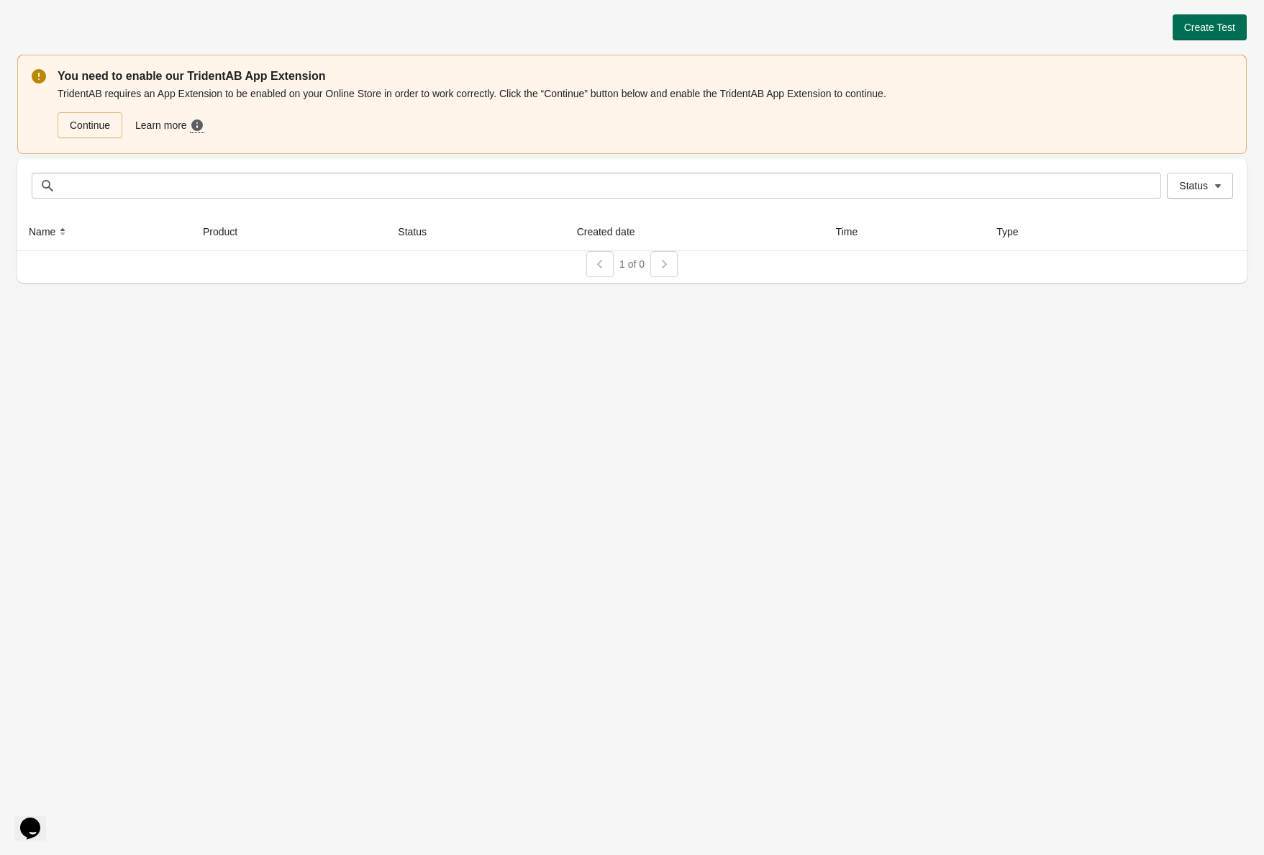 The image size is (1264, 855). I want to click on button: Product, so click(227, 232).